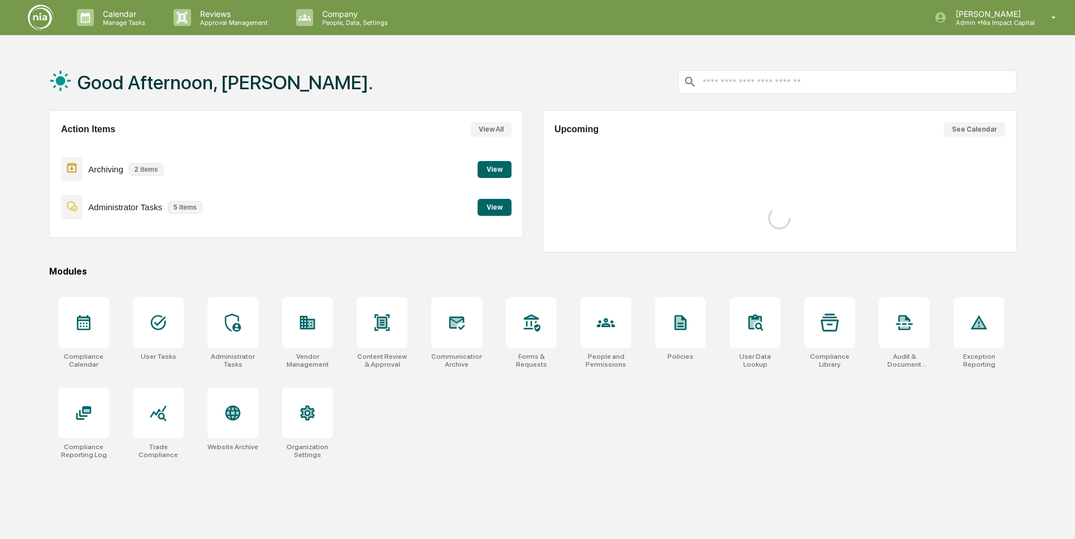 Image resolution: width=1075 pixels, height=539 pixels. What do you see at coordinates (307, 360) in the screenshot?
I see `div: Vendor Management` at bounding box center [307, 360].